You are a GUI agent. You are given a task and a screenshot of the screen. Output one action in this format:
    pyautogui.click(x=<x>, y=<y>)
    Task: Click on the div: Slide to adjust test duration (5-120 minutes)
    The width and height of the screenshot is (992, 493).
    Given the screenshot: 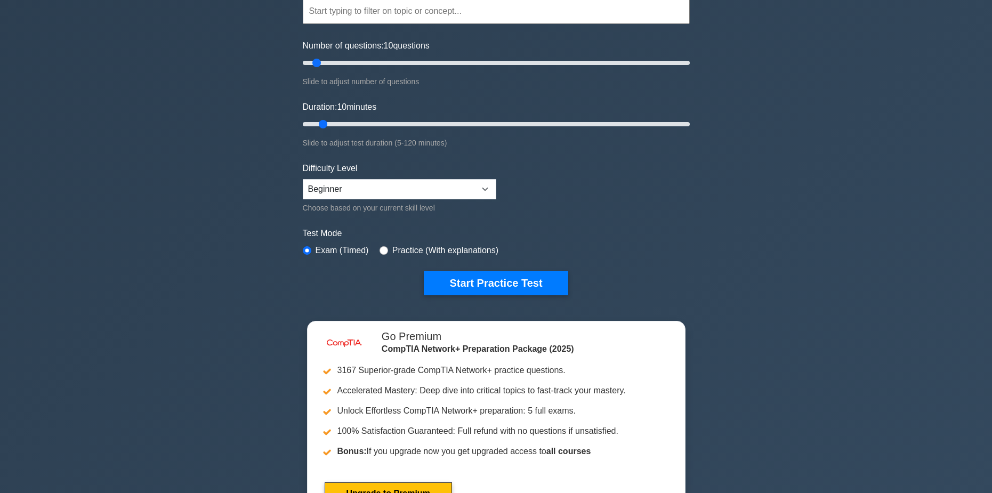 What is the action you would take?
    pyautogui.click(x=496, y=143)
    